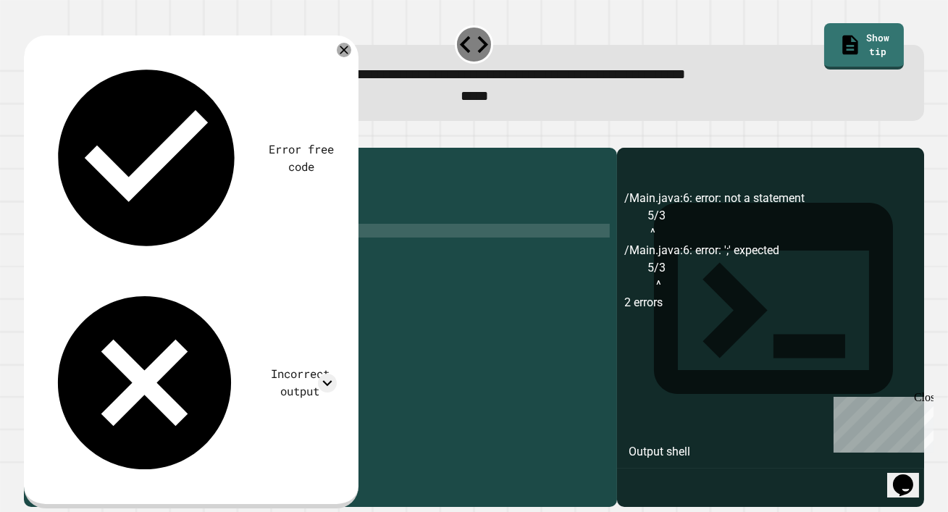 This screenshot has height=512, width=948. Describe the element at coordinates (864, 46) in the screenshot. I see `a: Show tip` at that location.